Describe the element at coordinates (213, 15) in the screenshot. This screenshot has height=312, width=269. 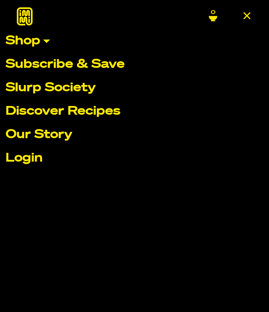
I see `a: 0` at that location.